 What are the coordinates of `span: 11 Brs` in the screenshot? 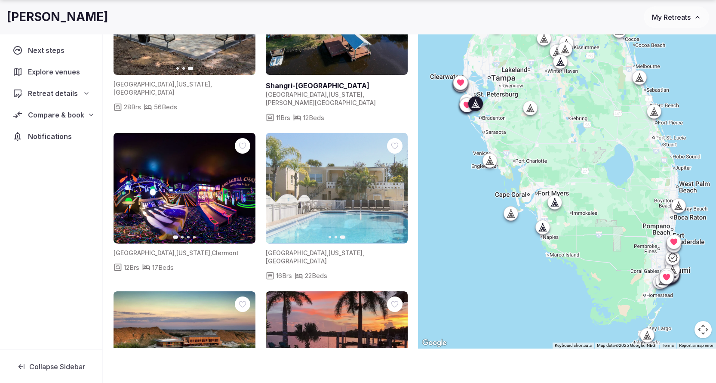 It's located at (283, 117).